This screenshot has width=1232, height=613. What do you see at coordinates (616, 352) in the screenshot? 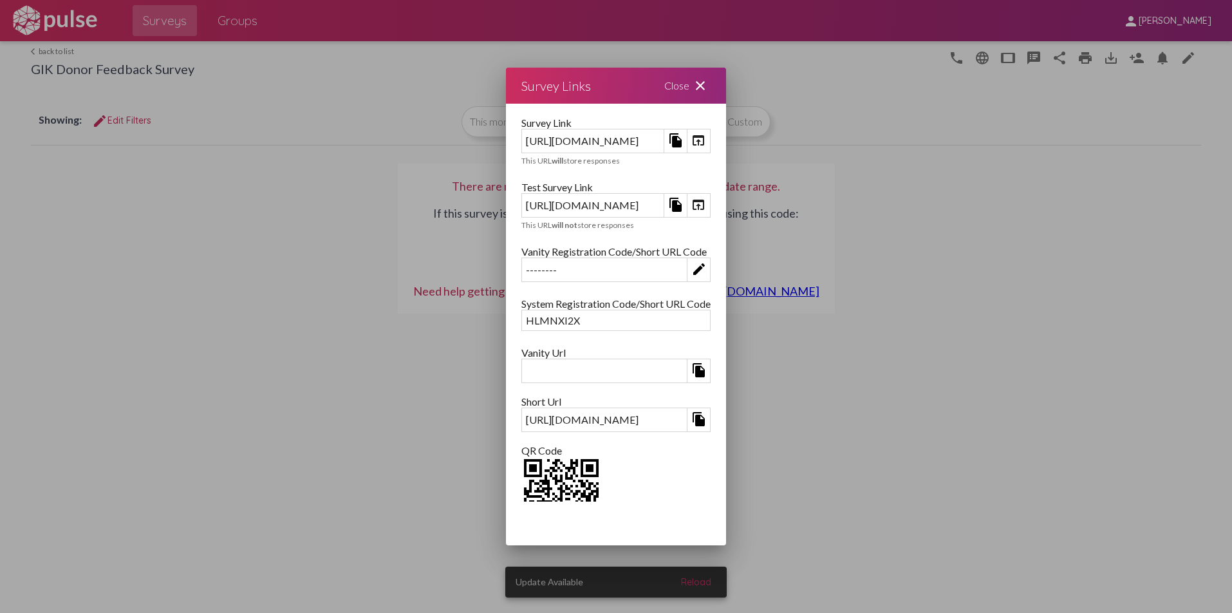
I see `div: Vanity Url` at bounding box center [616, 352].